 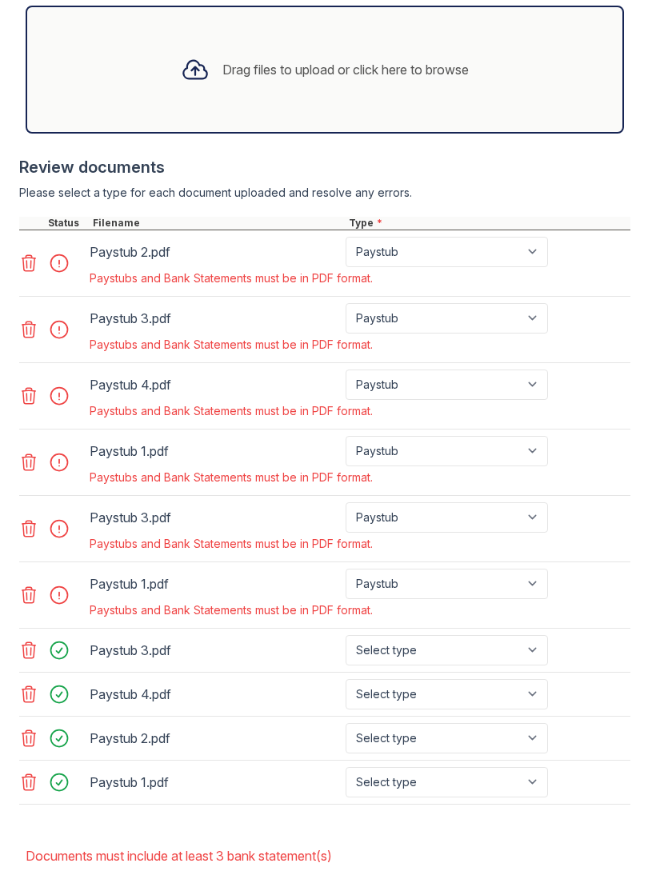 What do you see at coordinates (325, 167) in the screenshot?
I see `div: Review documents` at bounding box center [325, 167].